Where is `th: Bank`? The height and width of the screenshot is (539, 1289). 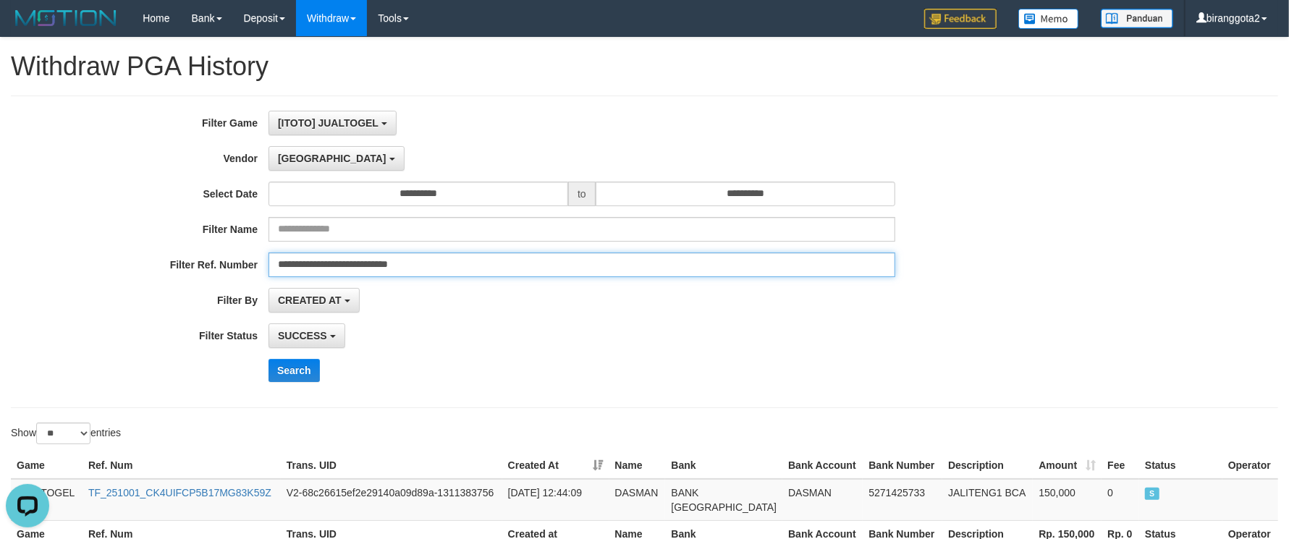 th: Bank is located at coordinates (724, 465).